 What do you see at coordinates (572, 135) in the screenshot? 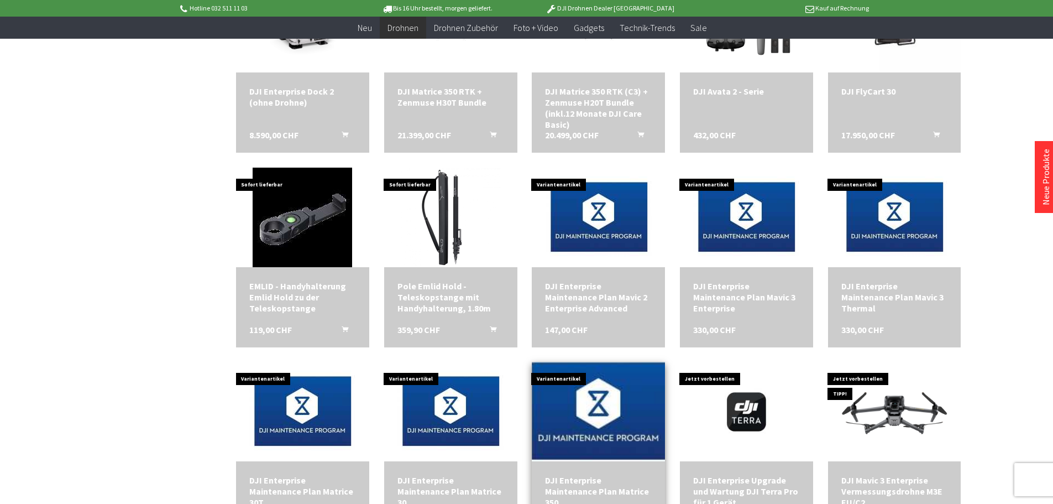
I see `span: 20.499,00 CHF` at bounding box center [572, 135].